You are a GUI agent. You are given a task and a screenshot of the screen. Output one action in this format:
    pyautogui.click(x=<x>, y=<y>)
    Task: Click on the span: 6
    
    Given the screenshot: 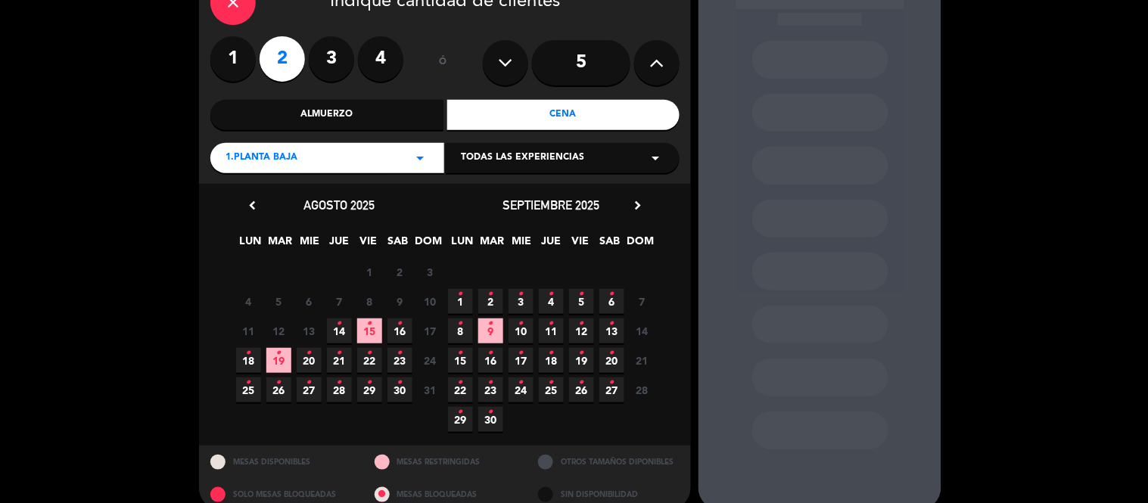 What is the action you would take?
    pyautogui.click(x=611, y=301)
    